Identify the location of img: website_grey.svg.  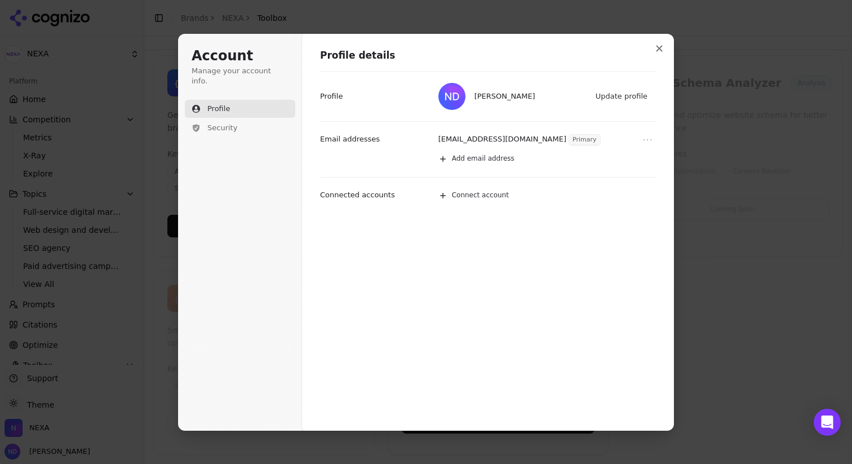
(23, 34).